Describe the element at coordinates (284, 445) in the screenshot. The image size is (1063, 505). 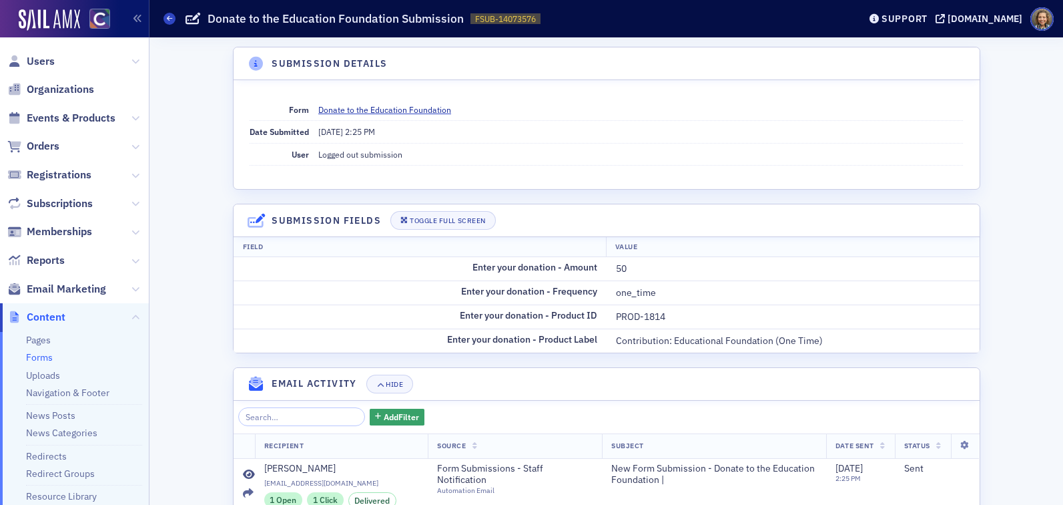
I see `span: Recipient` at that location.